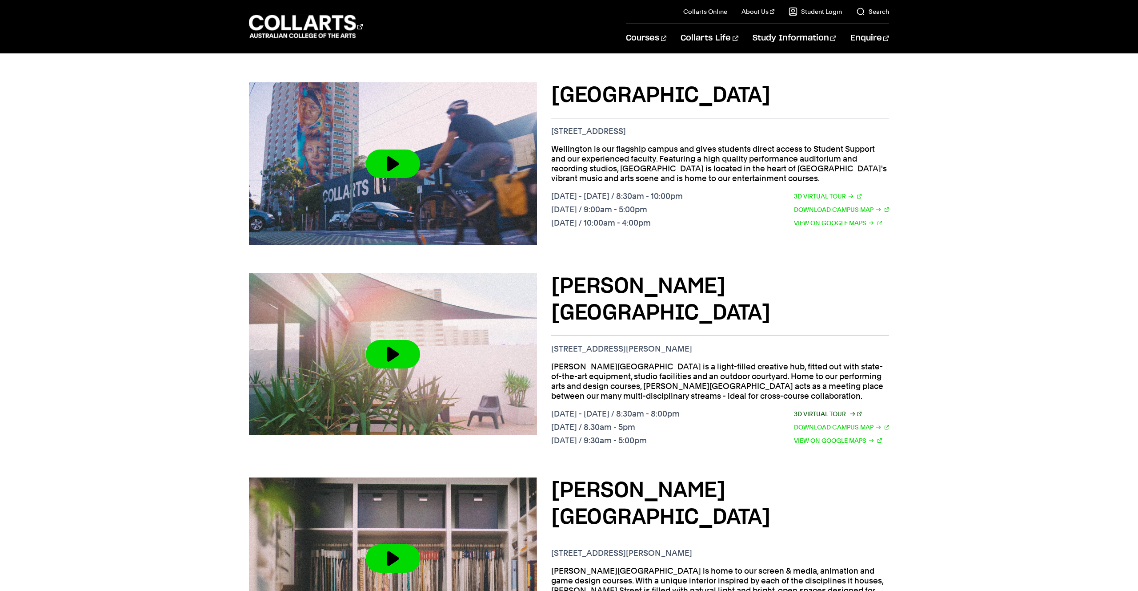 This screenshot has width=1138, height=591. I want to click on a: Enquire, so click(870, 38).